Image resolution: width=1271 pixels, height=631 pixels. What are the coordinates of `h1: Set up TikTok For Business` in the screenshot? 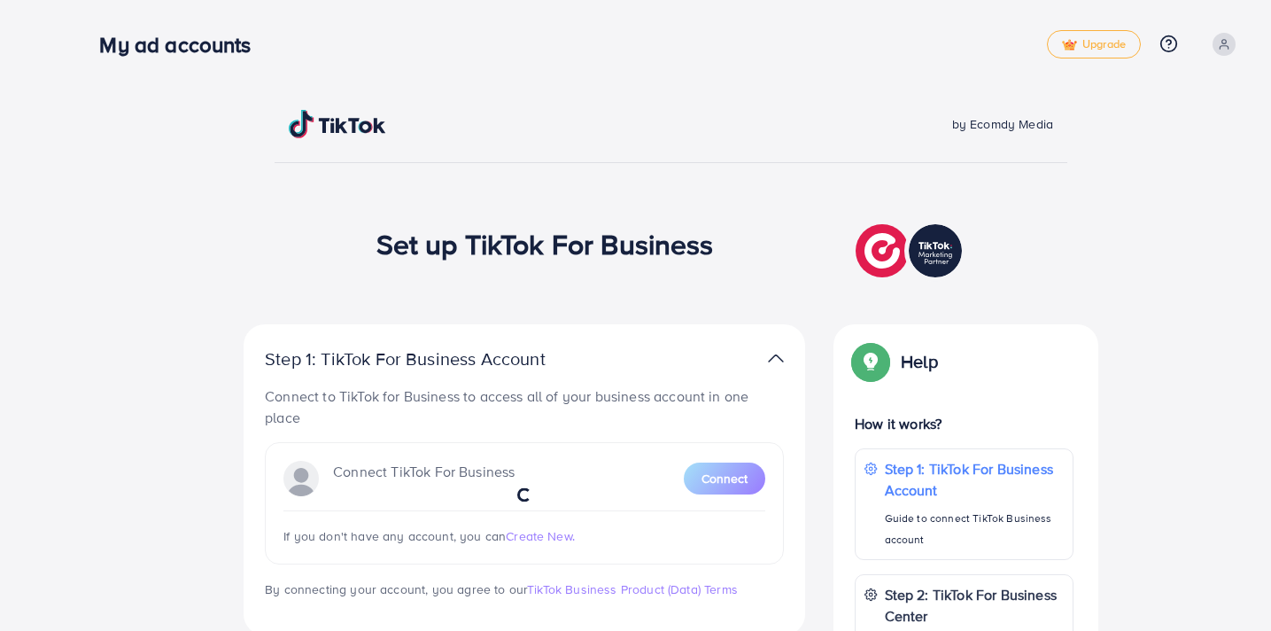 It's located at (545, 244).